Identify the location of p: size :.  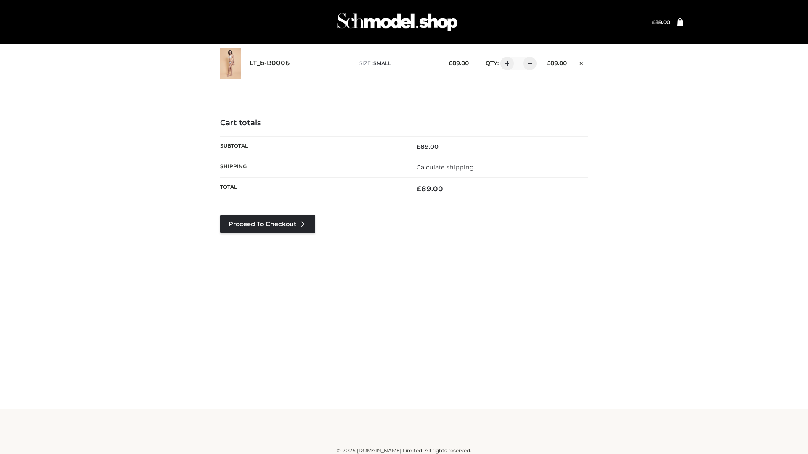
(397, 64).